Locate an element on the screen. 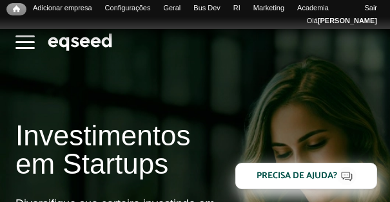 The image size is (390, 202). a: Bus Dev is located at coordinates (207, 8).